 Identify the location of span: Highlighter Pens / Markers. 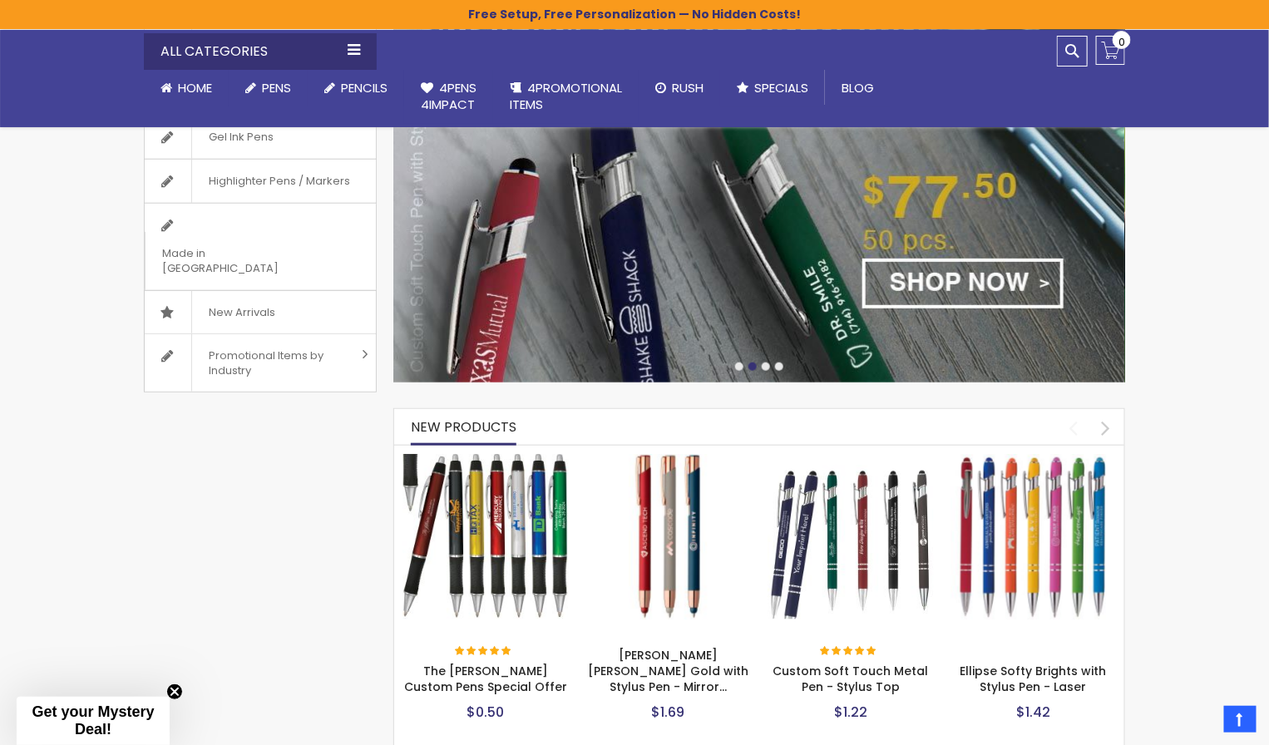
(279, 181).